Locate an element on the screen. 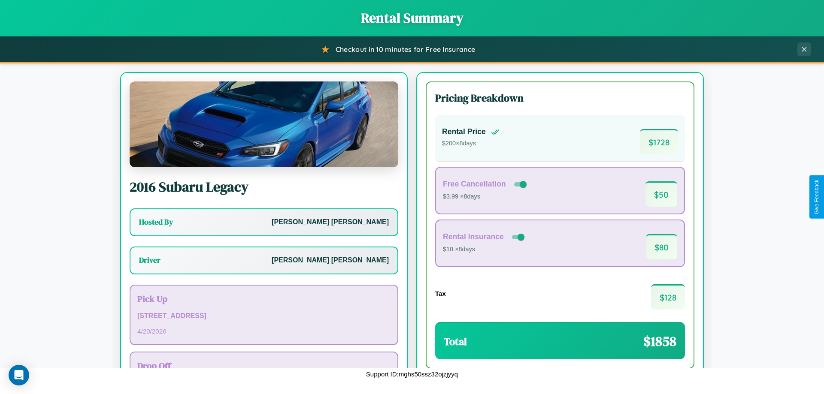 Image resolution: width=824 pixels, height=394 pixels. h4: Rental Price is located at coordinates (464, 132).